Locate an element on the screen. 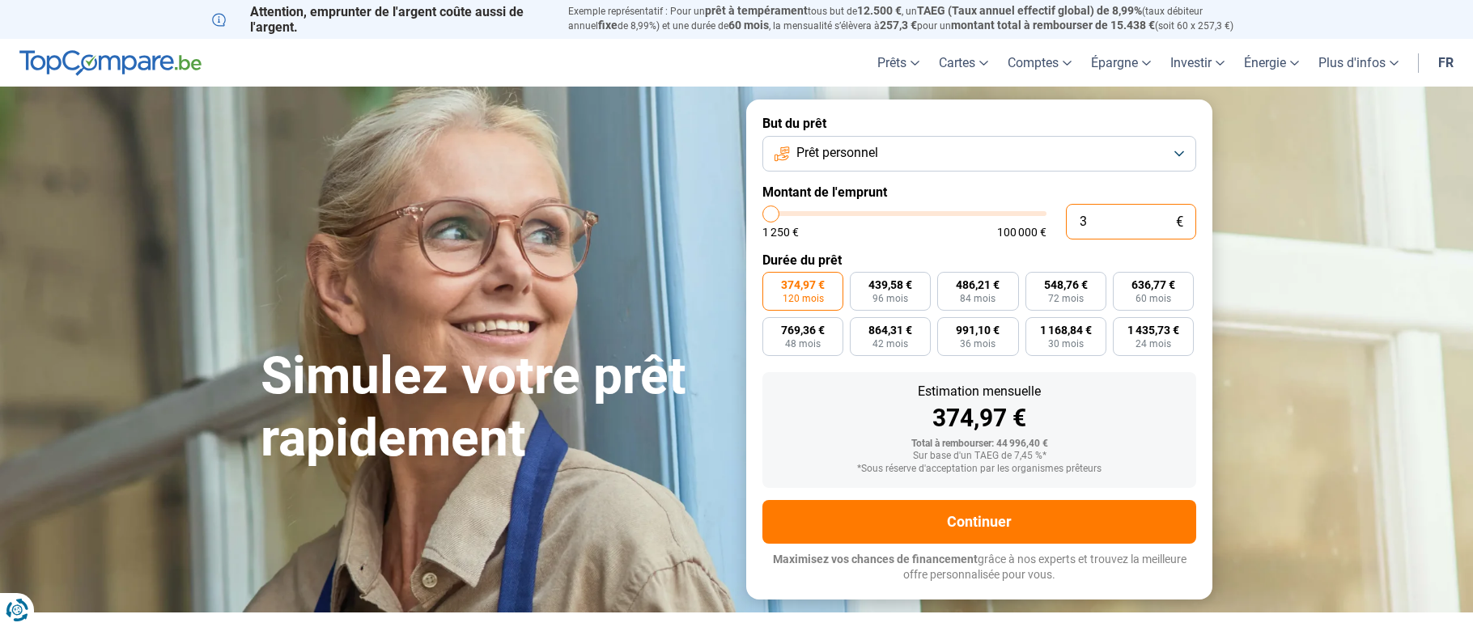  span: 72 mois is located at coordinates (1066, 299).